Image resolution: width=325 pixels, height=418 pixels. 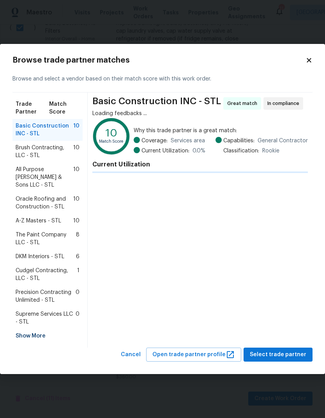 What do you see at coordinates (47, 336) in the screenshot?
I see `div: Show More` at bounding box center [47, 336].